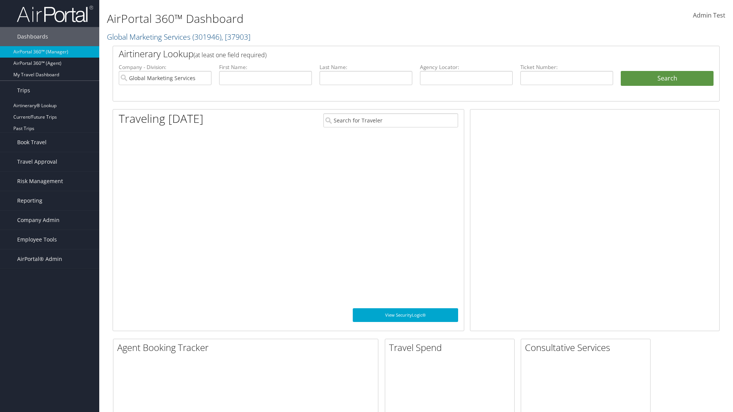  Describe the element at coordinates (567, 67) in the screenshot. I see `label: Ticket Number:` at that location.